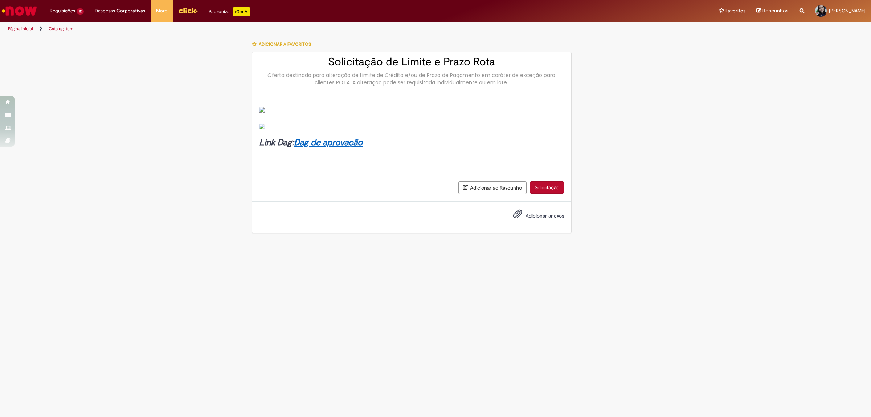 The image size is (871, 417). Describe the element at coordinates (311, 142) in the screenshot. I see `strong: Link Dag:` at that location.